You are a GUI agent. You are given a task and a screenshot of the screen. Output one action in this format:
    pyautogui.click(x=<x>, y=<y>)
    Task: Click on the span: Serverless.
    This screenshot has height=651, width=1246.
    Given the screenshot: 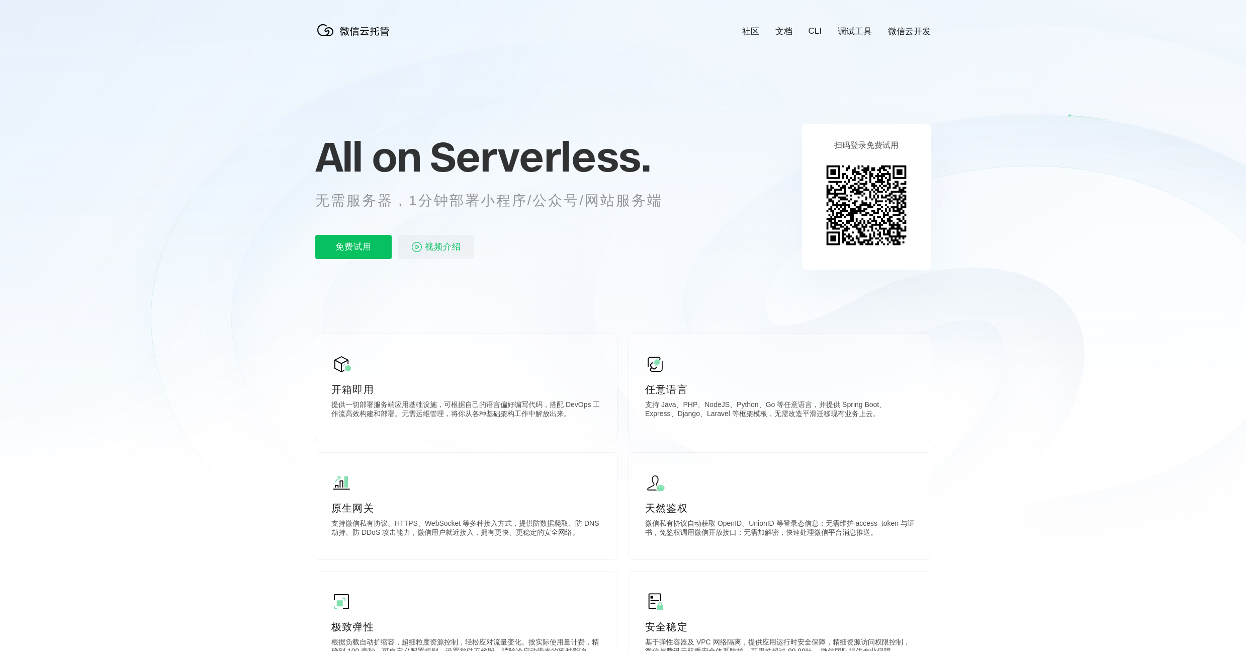 What is the action you would take?
    pyautogui.click(x=540, y=156)
    